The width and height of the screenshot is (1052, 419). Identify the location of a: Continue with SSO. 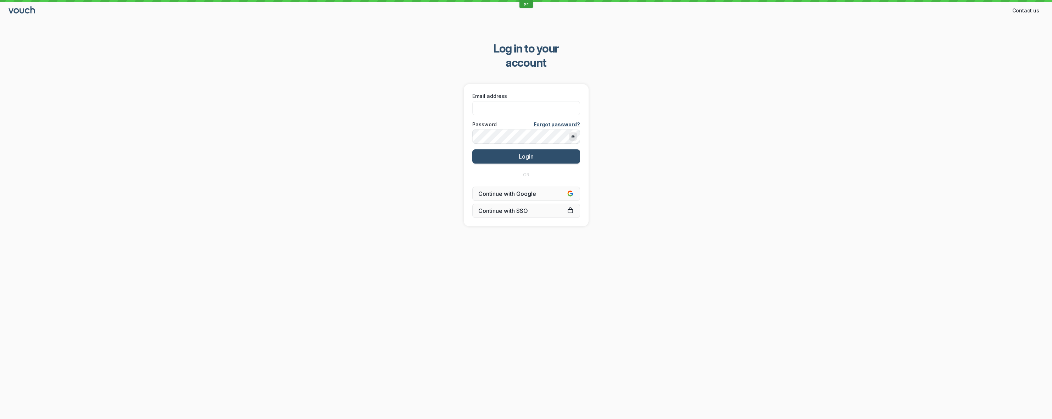
(526, 211).